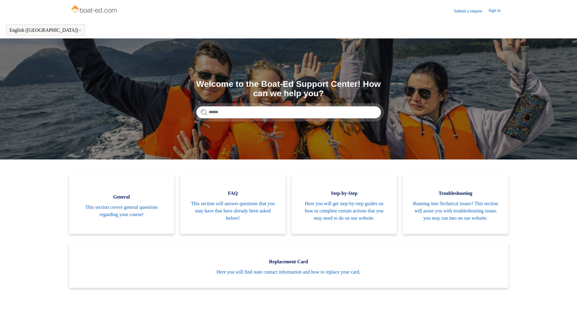  Describe the element at coordinates (456, 211) in the screenshot. I see `span: Running into Technical issues? This section will assist you with troubleshooting issues you may r...` at that location.